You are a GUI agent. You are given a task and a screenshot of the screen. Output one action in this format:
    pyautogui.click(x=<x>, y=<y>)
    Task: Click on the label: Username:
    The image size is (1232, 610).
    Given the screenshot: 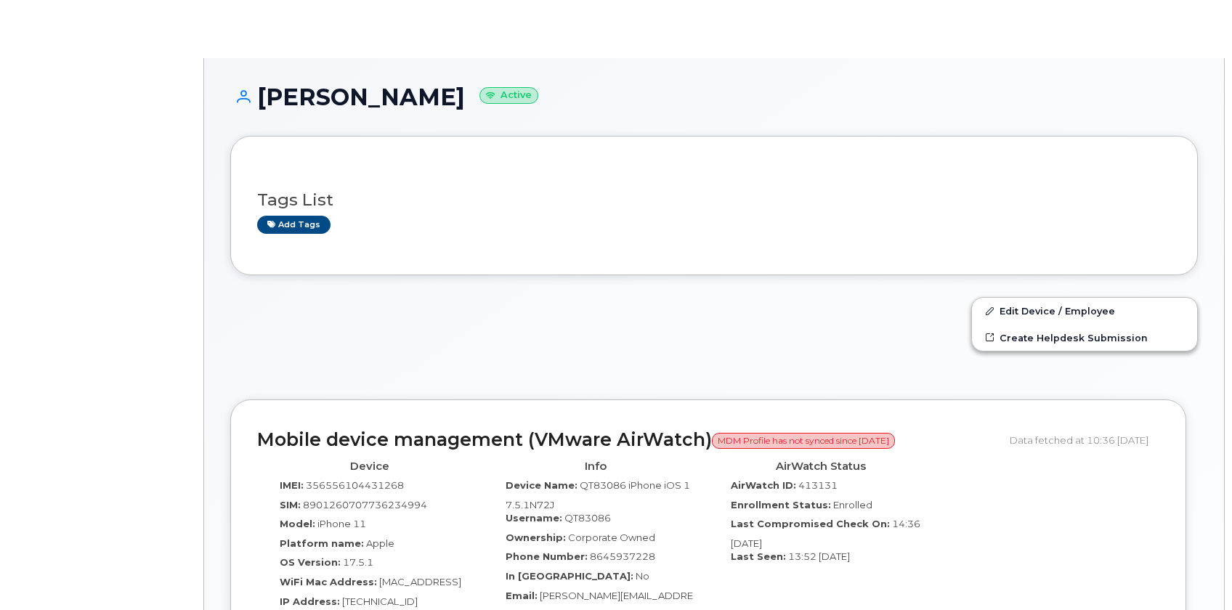 What is the action you would take?
    pyautogui.click(x=534, y=518)
    